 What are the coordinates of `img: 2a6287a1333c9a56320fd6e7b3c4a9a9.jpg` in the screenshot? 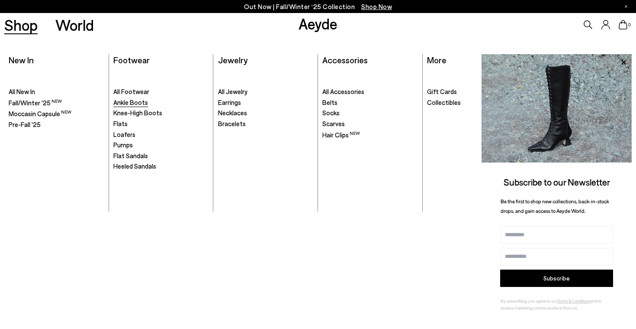 It's located at (557, 108).